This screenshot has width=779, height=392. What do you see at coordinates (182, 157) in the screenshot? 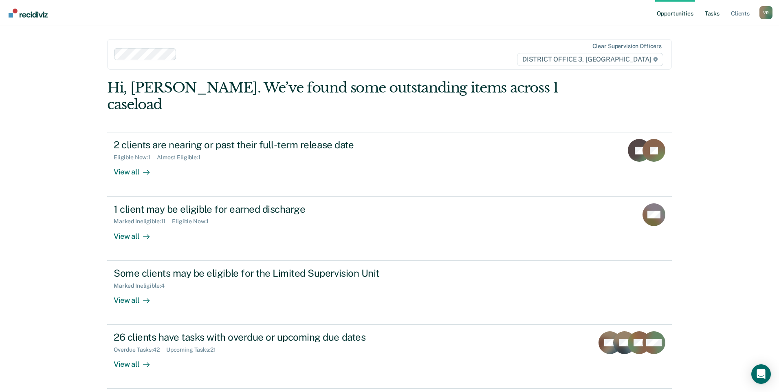
I see `div: Almost Eligible : 1` at bounding box center [182, 157].